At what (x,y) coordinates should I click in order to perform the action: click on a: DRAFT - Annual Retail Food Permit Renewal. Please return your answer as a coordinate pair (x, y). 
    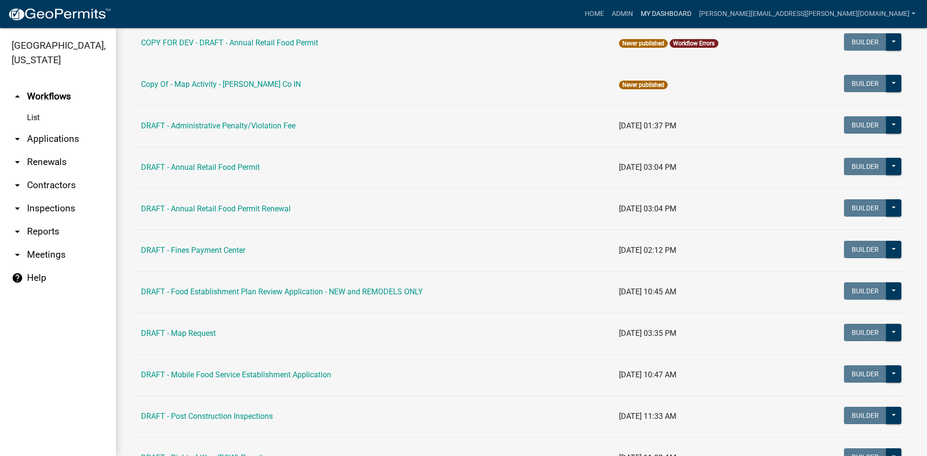
    Looking at the image, I should click on (216, 209).